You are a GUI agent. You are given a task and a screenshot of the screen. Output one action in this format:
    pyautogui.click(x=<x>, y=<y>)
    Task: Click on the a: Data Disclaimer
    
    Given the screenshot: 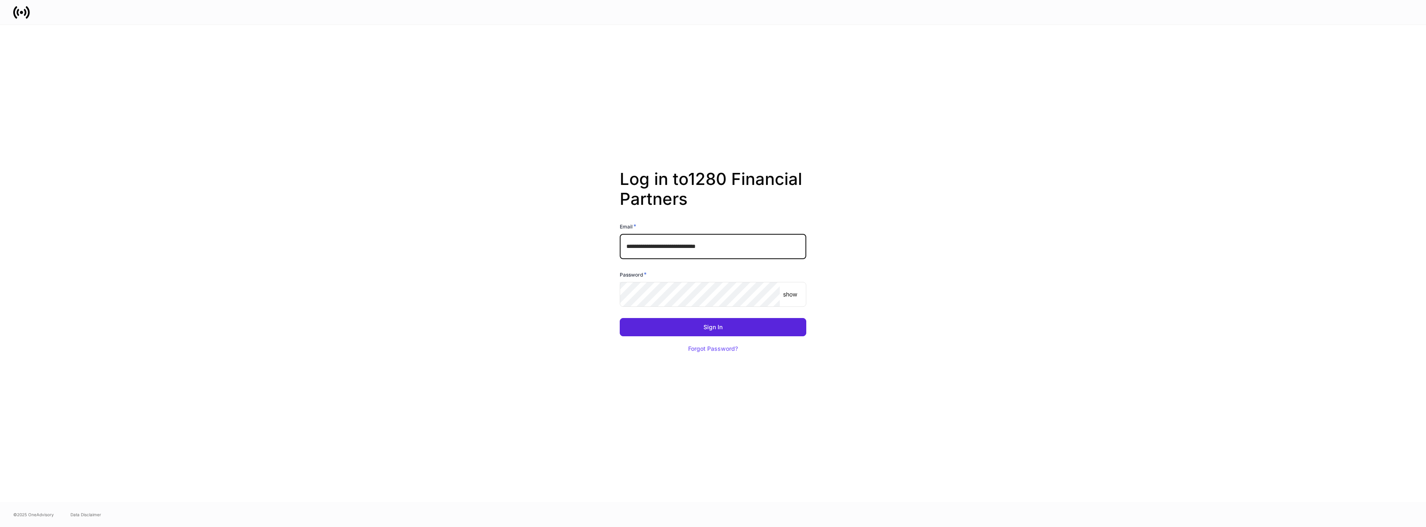 What is the action you would take?
    pyautogui.click(x=86, y=514)
    